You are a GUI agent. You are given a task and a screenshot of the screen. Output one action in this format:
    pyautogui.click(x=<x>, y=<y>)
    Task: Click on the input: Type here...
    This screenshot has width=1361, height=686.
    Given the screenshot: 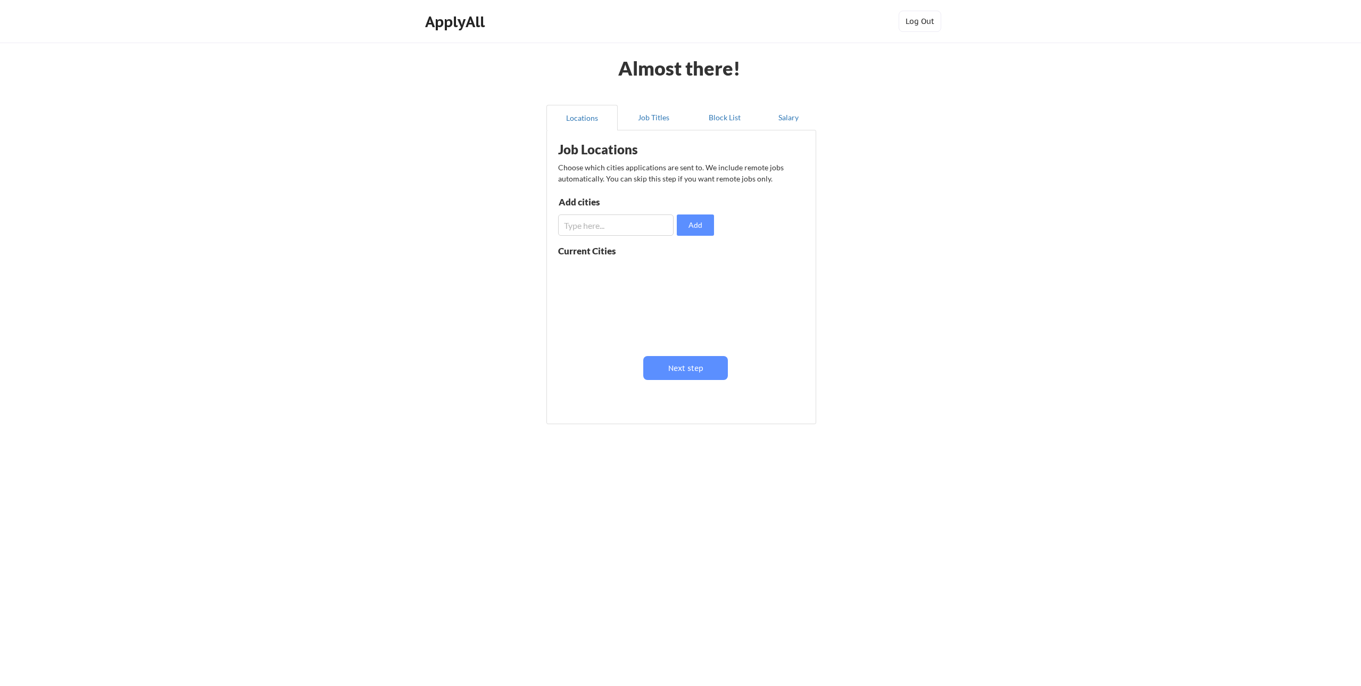 What is the action you would take?
    pyautogui.click(x=616, y=225)
    